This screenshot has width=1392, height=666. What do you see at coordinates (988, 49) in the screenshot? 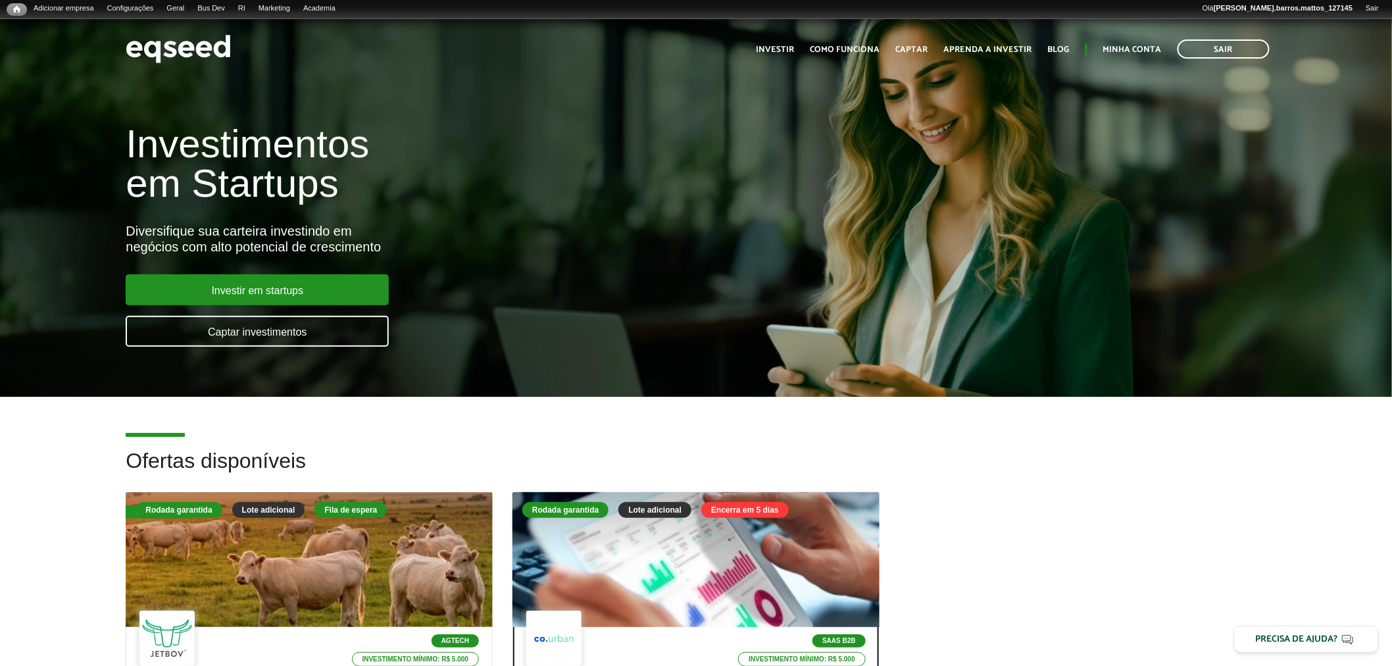
I see `a: Aprenda a investir` at bounding box center [988, 49].